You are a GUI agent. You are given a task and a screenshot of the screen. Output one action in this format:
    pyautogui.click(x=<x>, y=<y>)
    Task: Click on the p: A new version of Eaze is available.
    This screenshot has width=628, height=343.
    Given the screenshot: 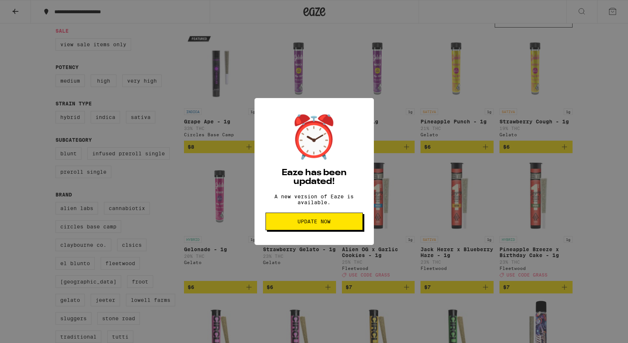 What is the action you would take?
    pyautogui.click(x=314, y=200)
    